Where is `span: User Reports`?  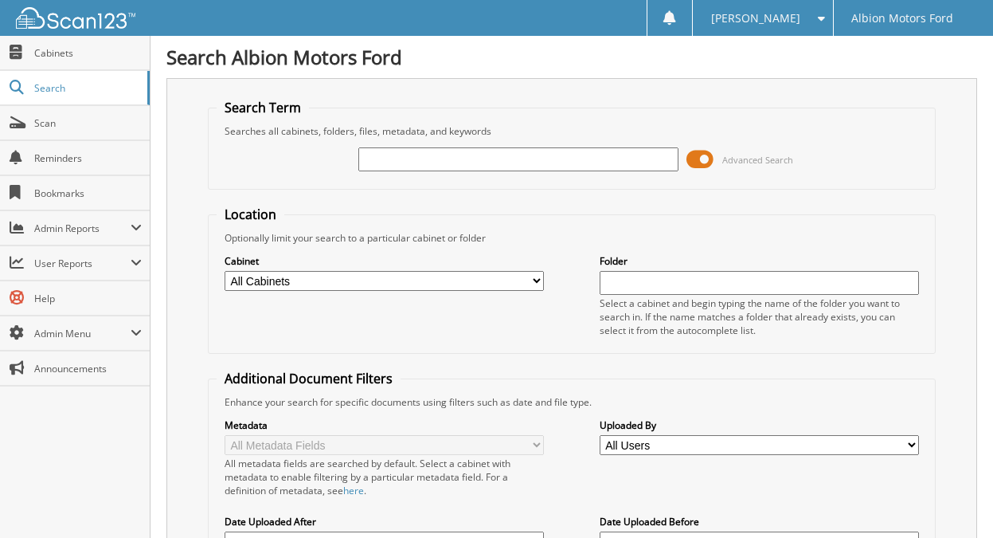 span: User Reports is located at coordinates (82, 263).